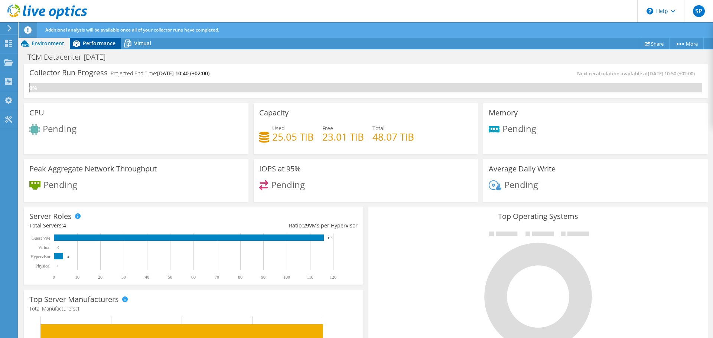  What do you see at coordinates (124, 277) in the screenshot?
I see `text: 30` at bounding box center [124, 277].